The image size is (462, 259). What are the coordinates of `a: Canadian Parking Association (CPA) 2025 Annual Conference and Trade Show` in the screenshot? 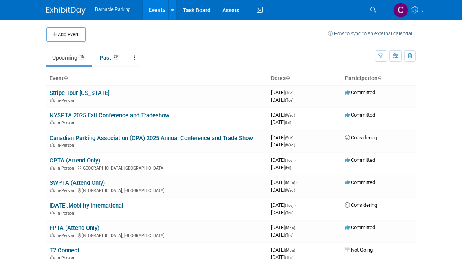 It's located at (151, 138).